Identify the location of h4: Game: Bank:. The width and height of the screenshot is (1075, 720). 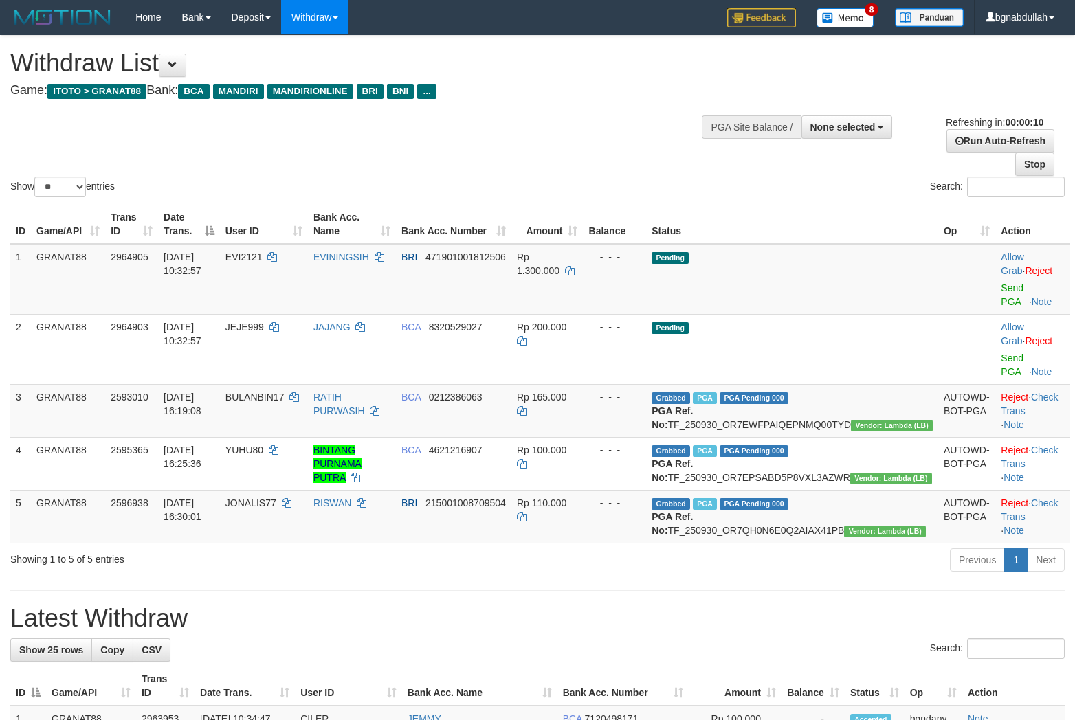
(357, 91).